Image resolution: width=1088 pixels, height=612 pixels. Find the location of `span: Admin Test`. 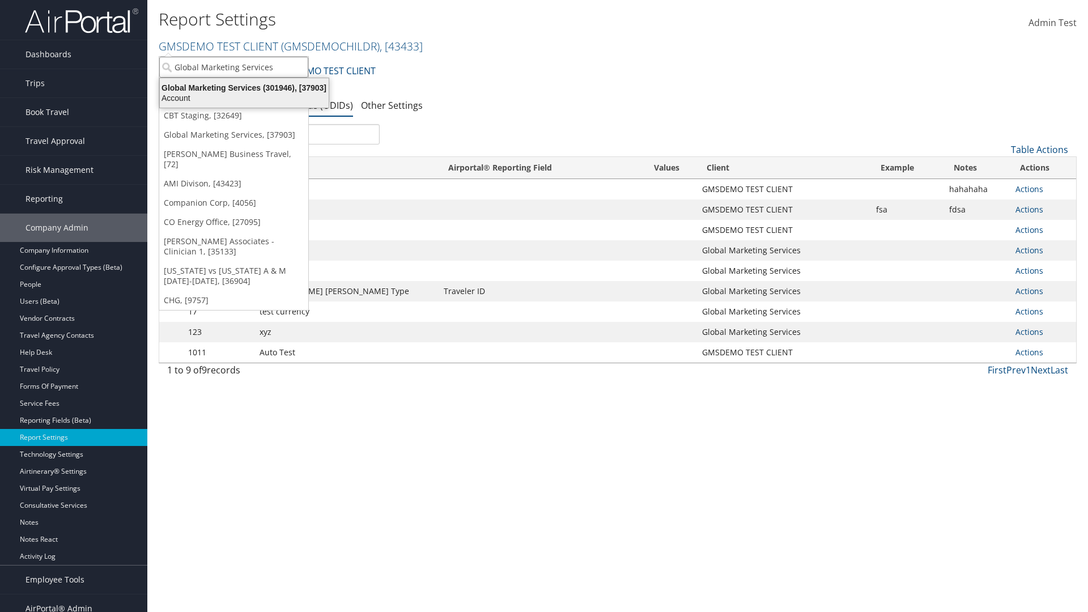

span: Admin Test is located at coordinates (1052, 23).